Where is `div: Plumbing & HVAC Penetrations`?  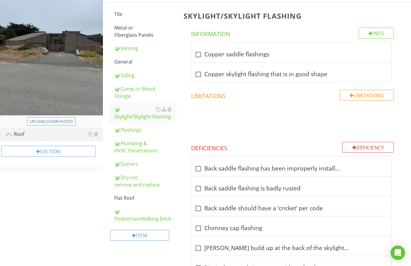
div: Plumbing & HVAC Penetrations is located at coordinates (145, 147).